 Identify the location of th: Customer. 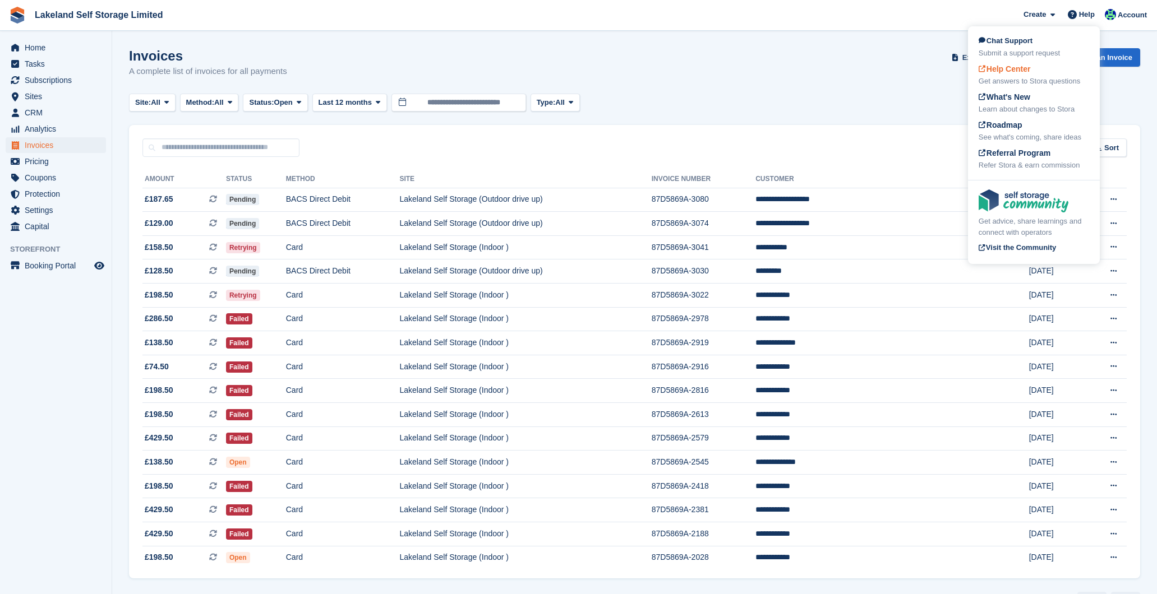
(879, 179).